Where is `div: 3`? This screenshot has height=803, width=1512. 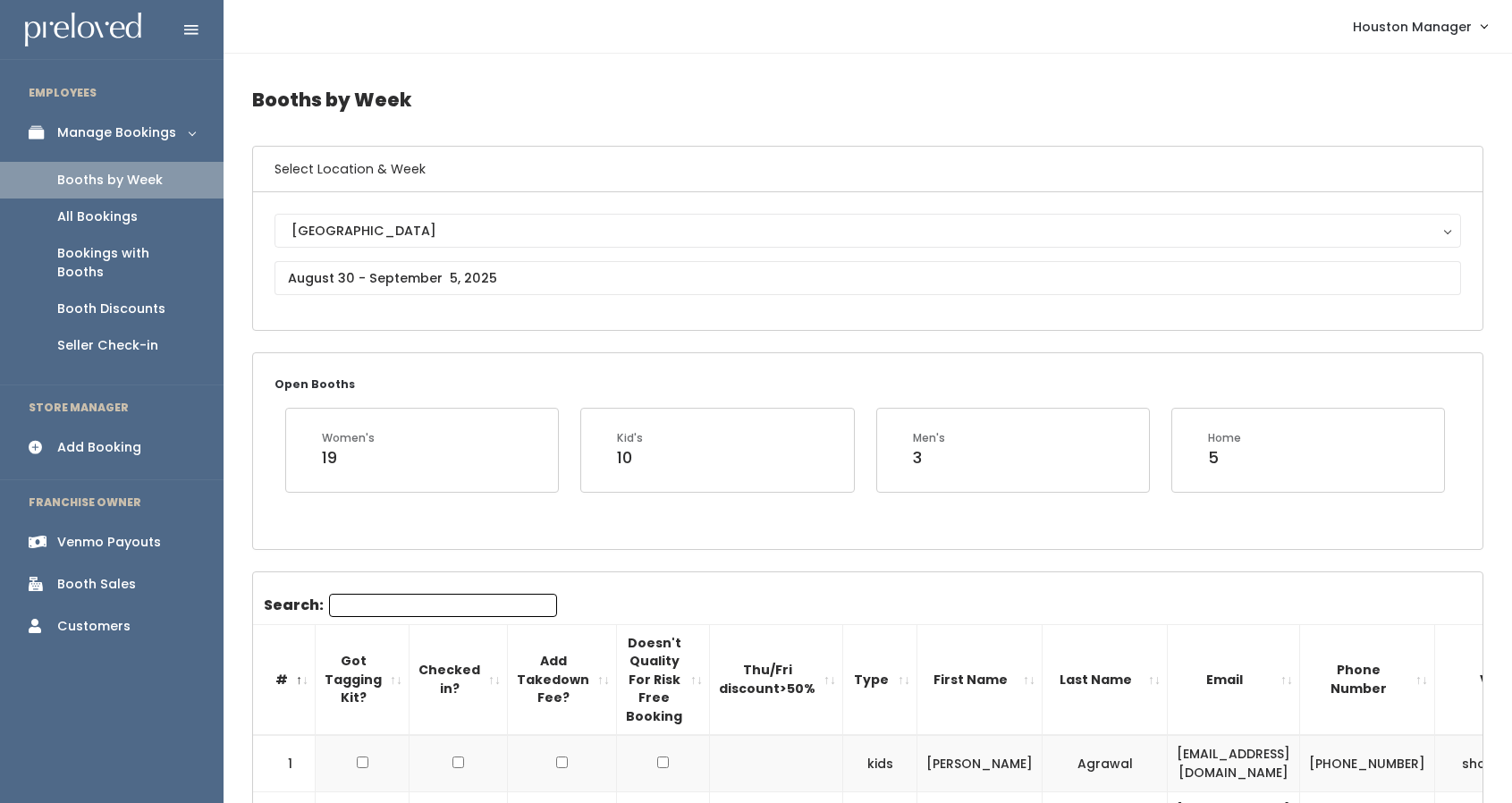 div: 3 is located at coordinates (929, 458).